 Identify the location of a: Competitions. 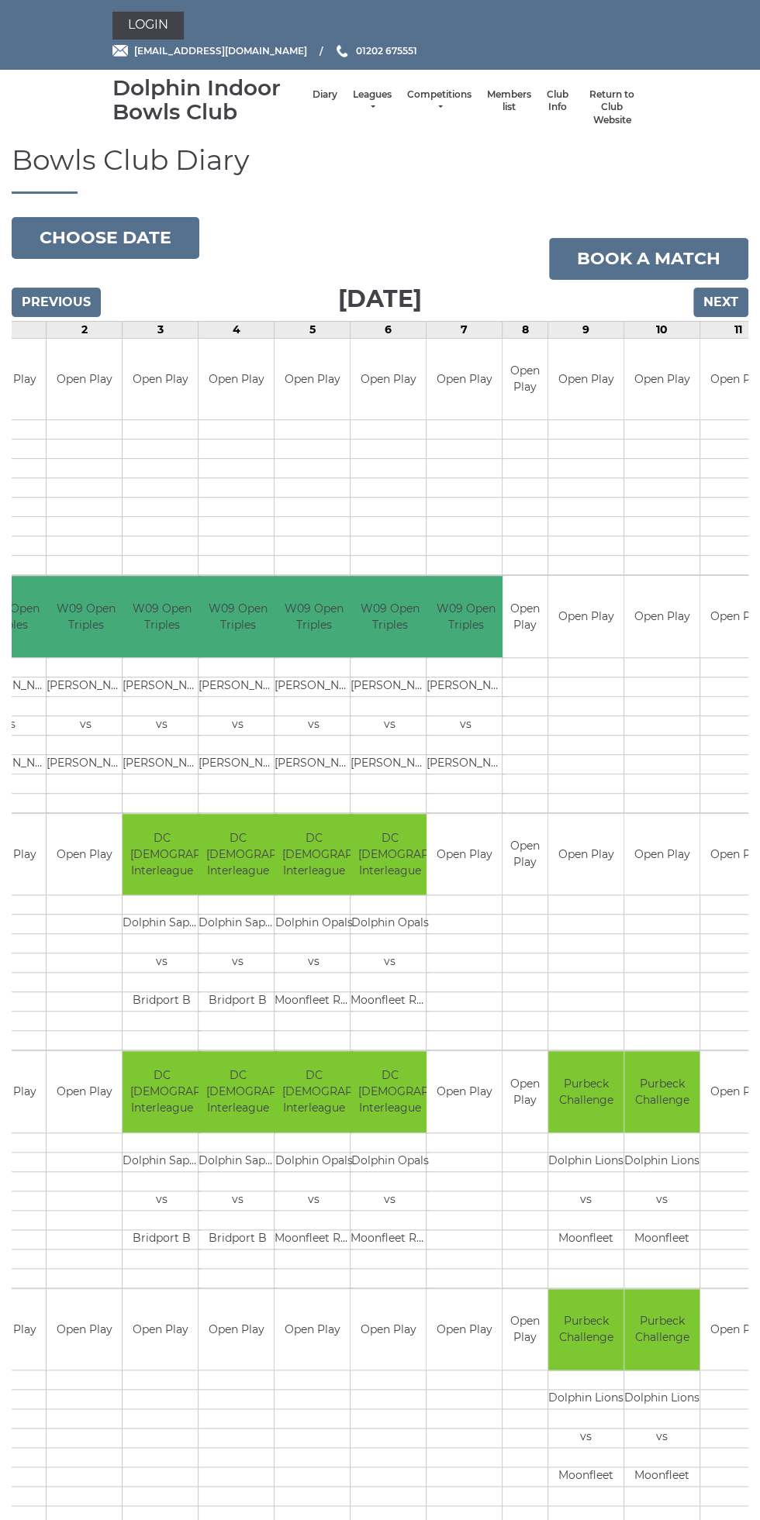
(439, 101).